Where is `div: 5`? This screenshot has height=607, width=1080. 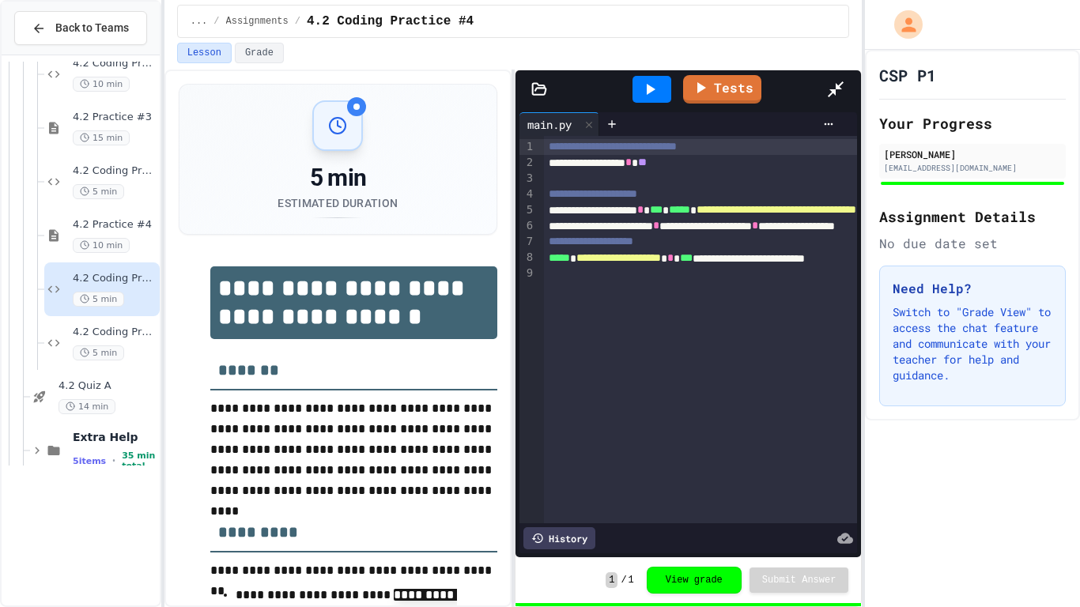 div: 5 is located at coordinates (527, 210).